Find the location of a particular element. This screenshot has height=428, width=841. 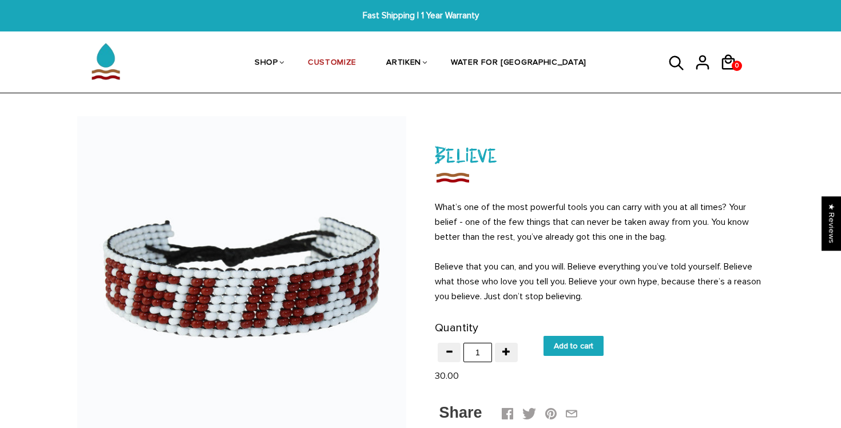

span: 0 is located at coordinates (737, 66).